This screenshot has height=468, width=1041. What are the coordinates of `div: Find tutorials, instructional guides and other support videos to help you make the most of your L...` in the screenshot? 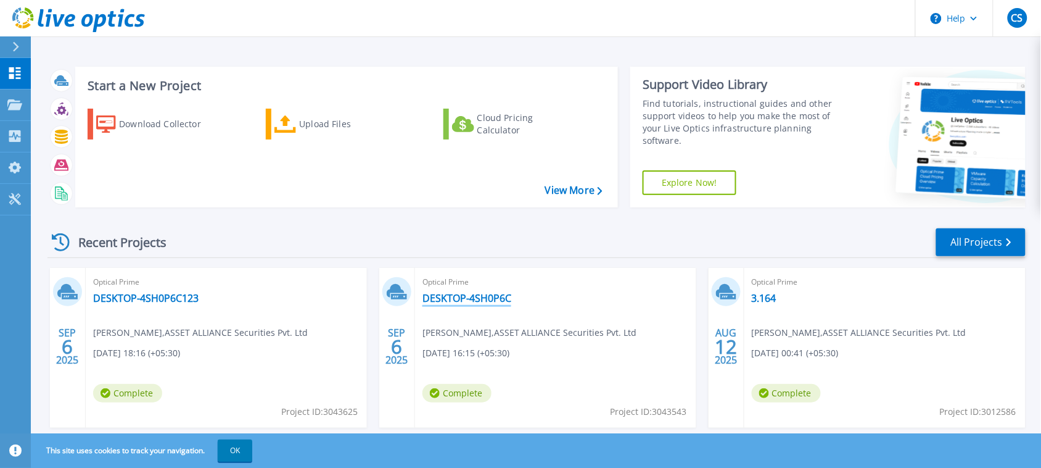 It's located at (743, 122).